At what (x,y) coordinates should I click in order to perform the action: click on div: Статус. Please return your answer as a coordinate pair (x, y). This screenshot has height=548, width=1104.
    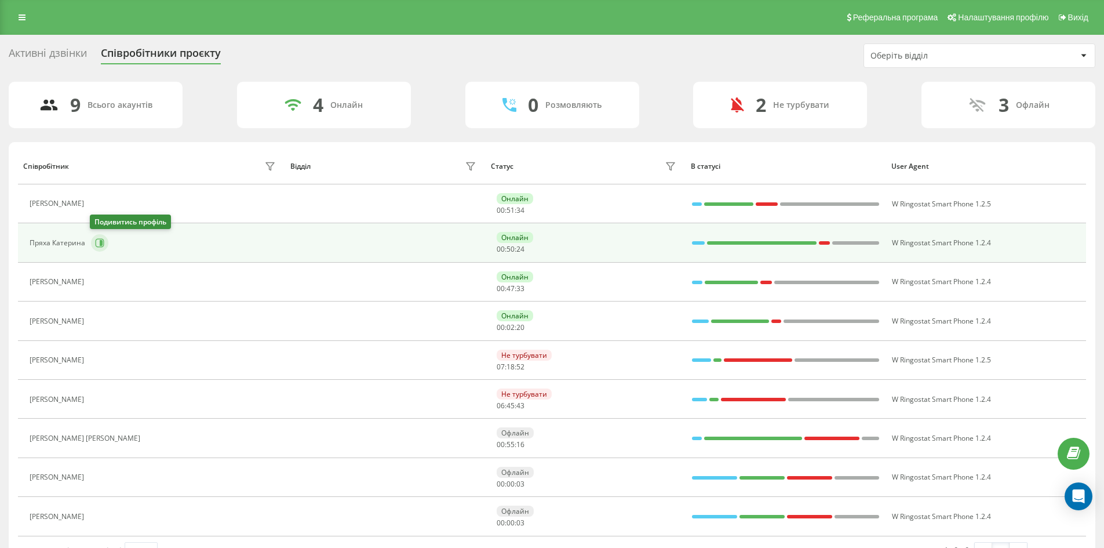
    Looking at the image, I should click on (502, 166).